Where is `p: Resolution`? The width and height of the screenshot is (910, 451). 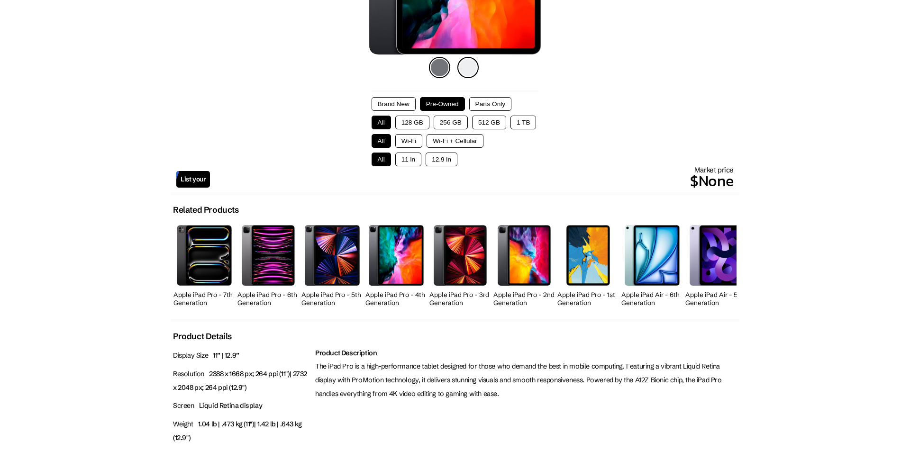
p: Resolution is located at coordinates (242, 381).